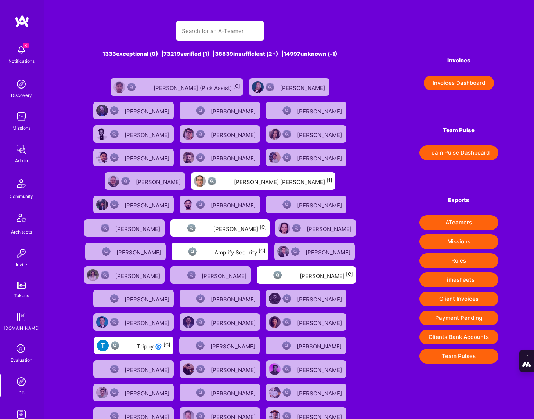 The image size is (534, 419). What do you see at coordinates (459, 153) in the screenshot?
I see `button: Team Pulse Dashboard` at bounding box center [459, 153].